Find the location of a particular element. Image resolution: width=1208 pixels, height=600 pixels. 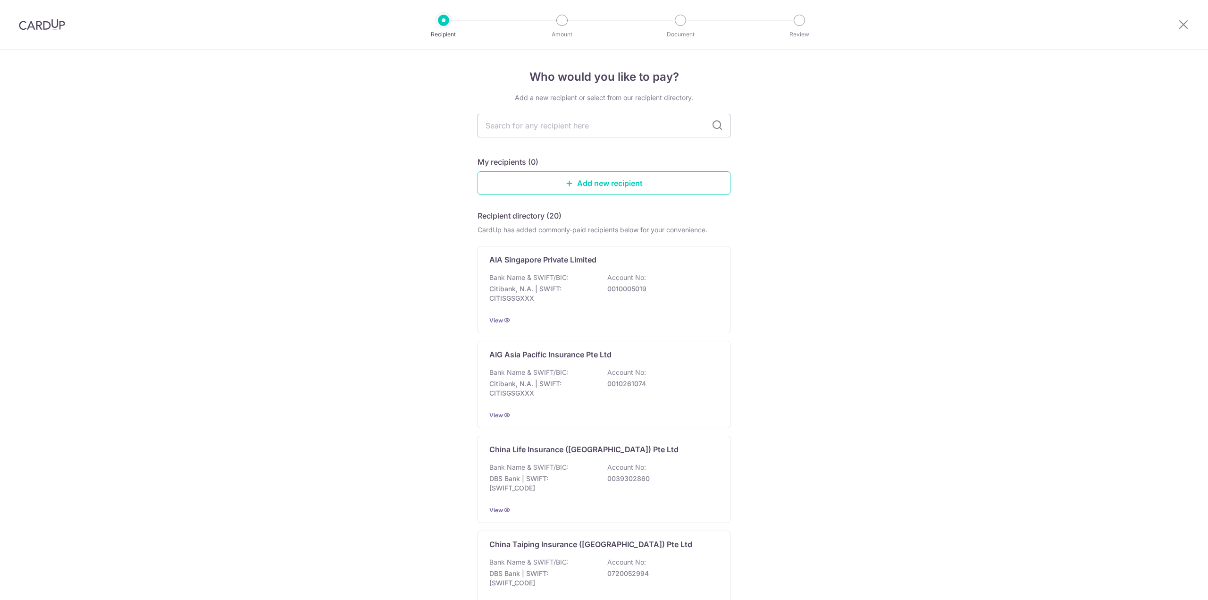

input: Search for any recipient here is located at coordinates (604, 126).